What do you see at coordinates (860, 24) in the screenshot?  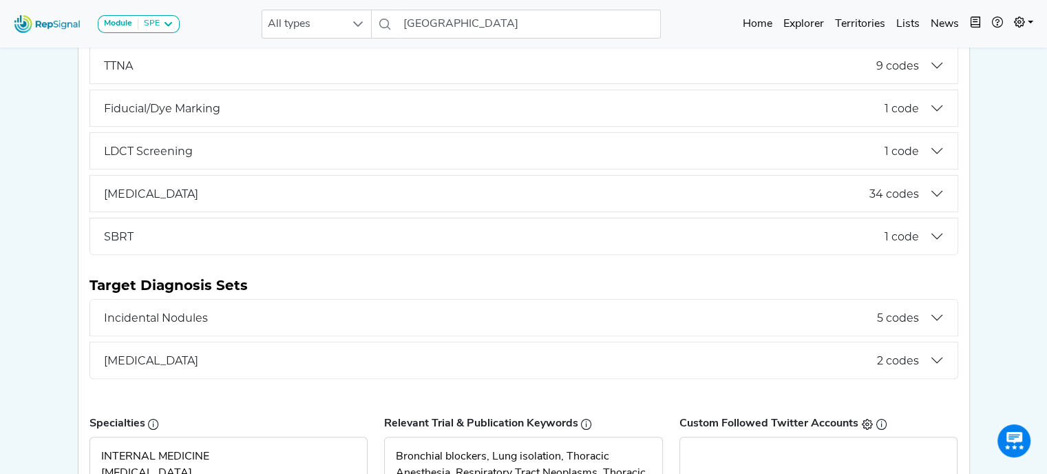 I see `a: Territories` at bounding box center [860, 24].